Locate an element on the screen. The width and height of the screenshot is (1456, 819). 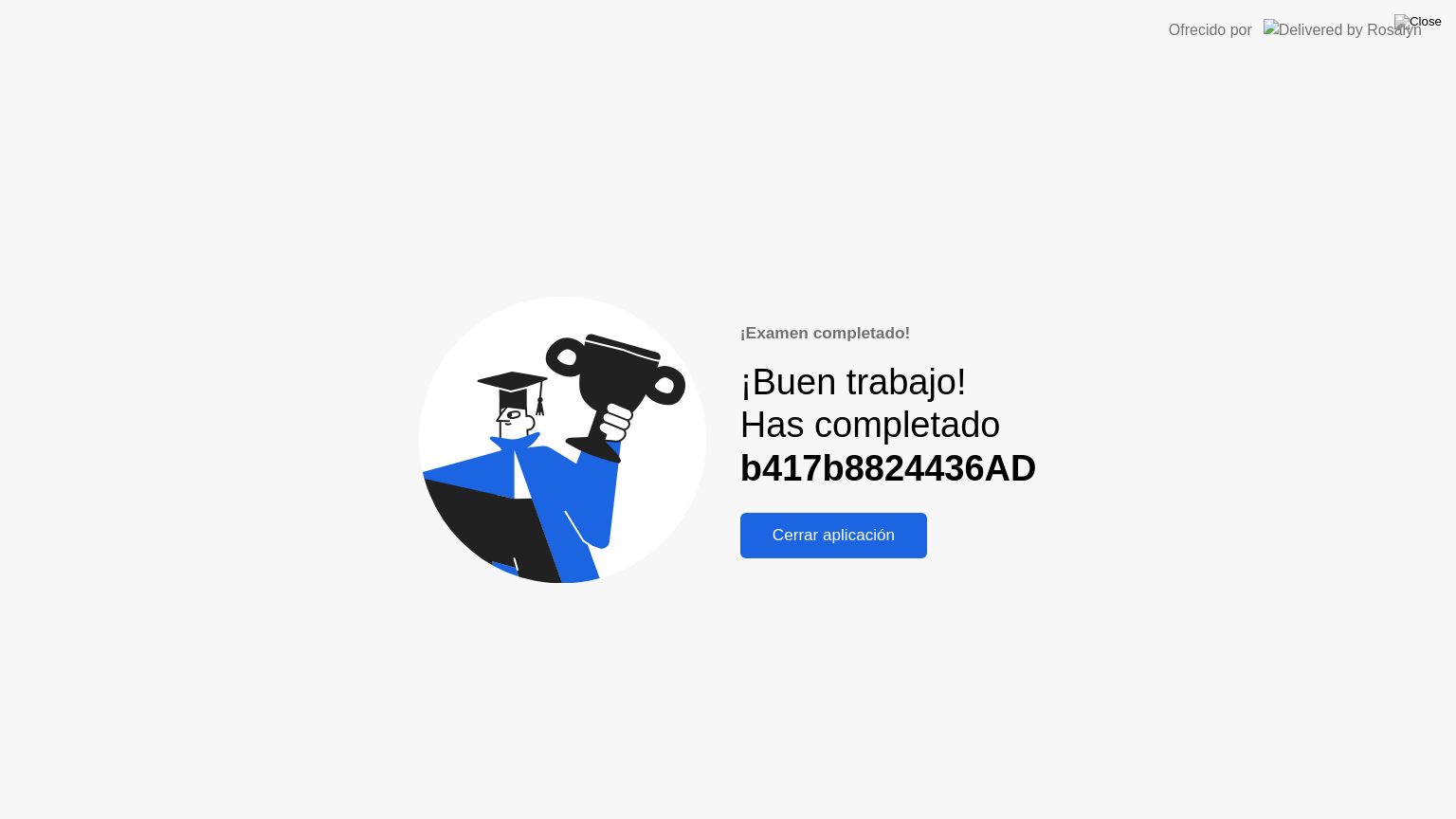
div: ¡Examen completado! is located at coordinates (889, 333).